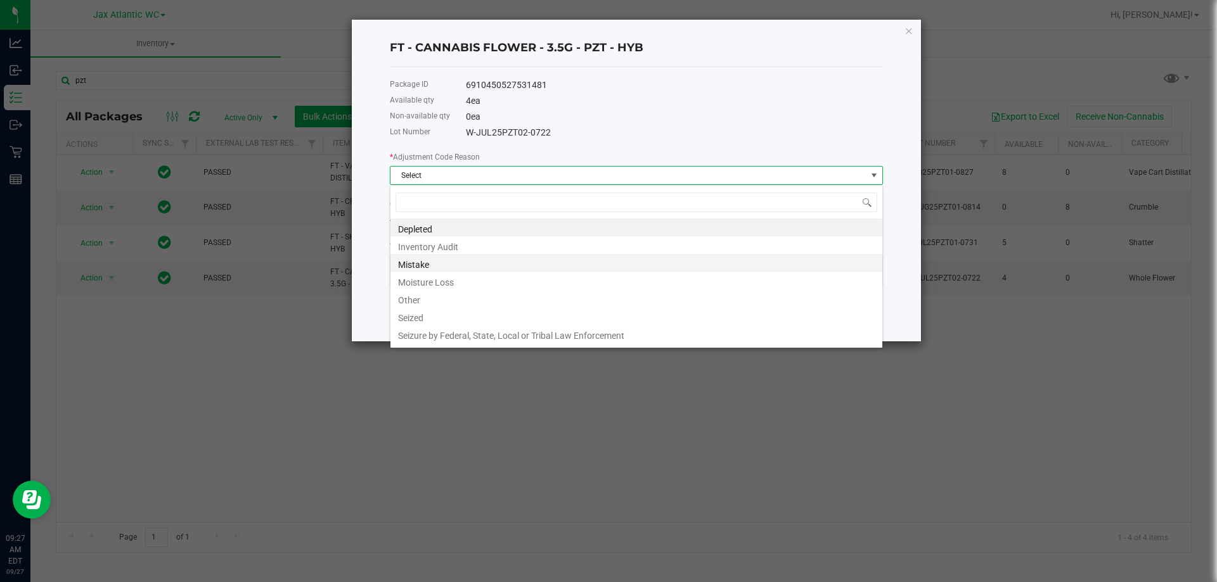  What do you see at coordinates (420, 116) in the screenshot?
I see `label: Non-available qty` at bounding box center [420, 116].